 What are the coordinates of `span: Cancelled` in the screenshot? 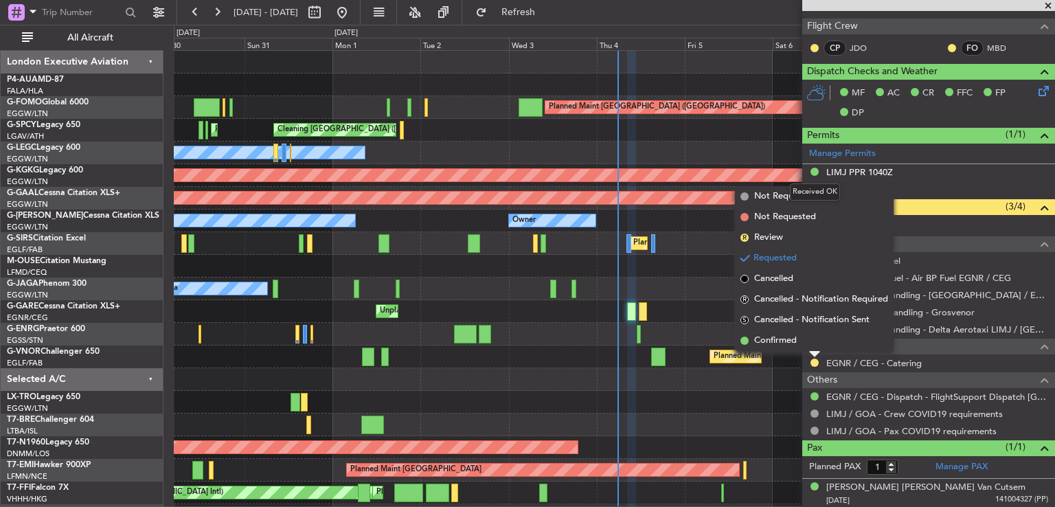 It's located at (773, 279).